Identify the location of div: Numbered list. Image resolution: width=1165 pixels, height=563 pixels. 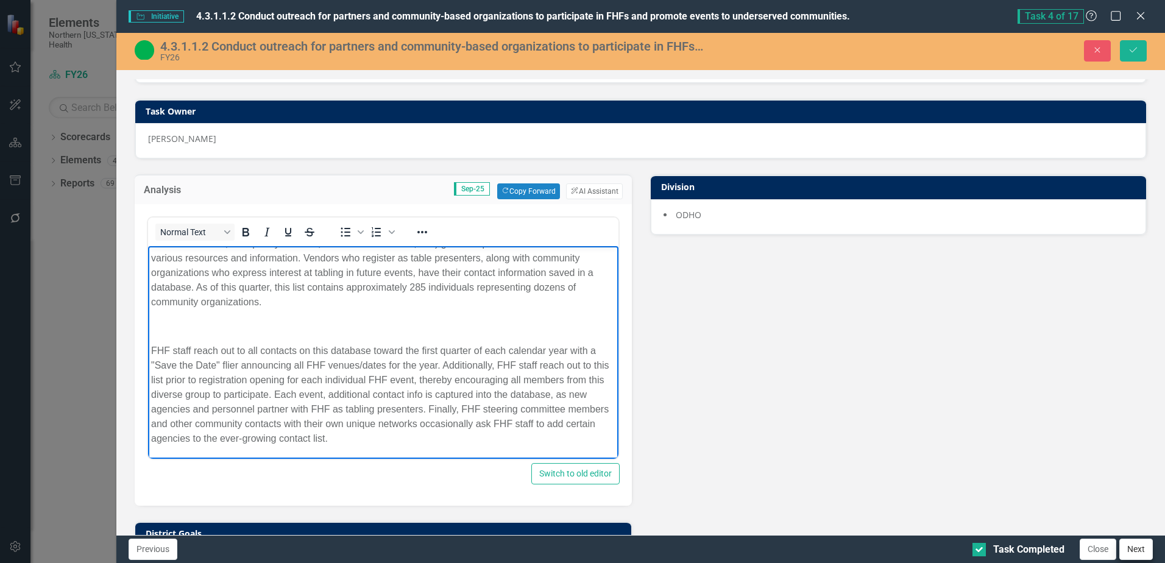
(381, 232).